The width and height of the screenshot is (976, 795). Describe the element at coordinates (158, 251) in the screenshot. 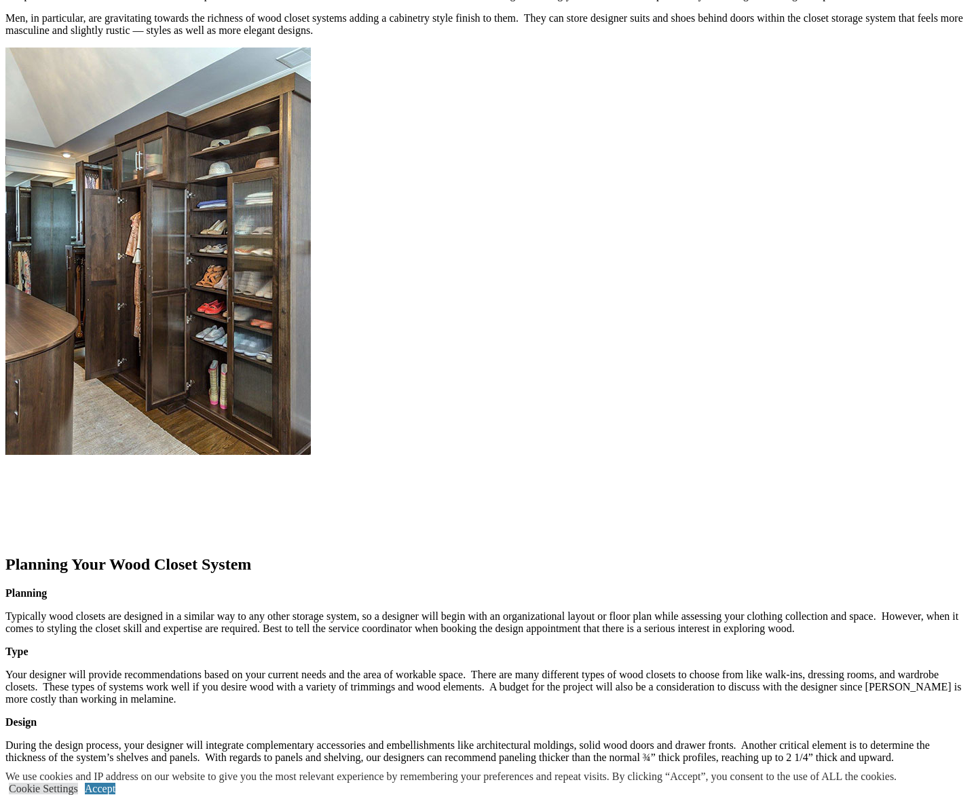

I see `img: walnut dressing room` at that location.